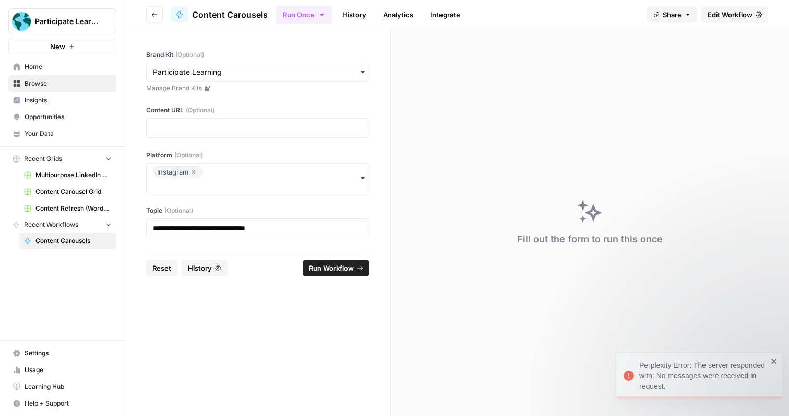 The height and width of the screenshot is (416, 789). I want to click on button: close, so click(775, 361).